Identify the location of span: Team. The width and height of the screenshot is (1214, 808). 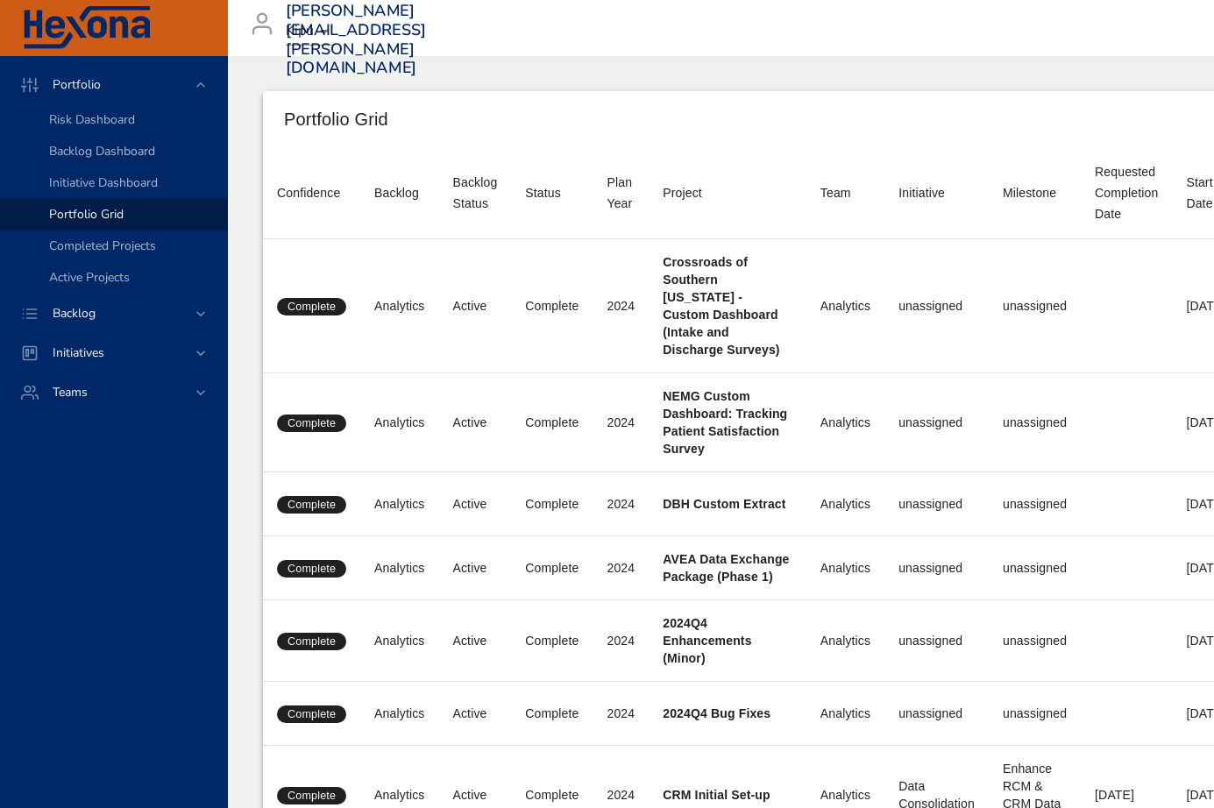
(845, 193).